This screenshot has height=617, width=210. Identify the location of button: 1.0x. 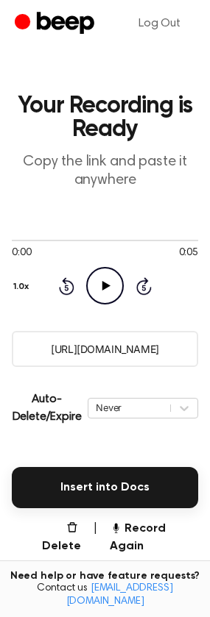
(23, 287).